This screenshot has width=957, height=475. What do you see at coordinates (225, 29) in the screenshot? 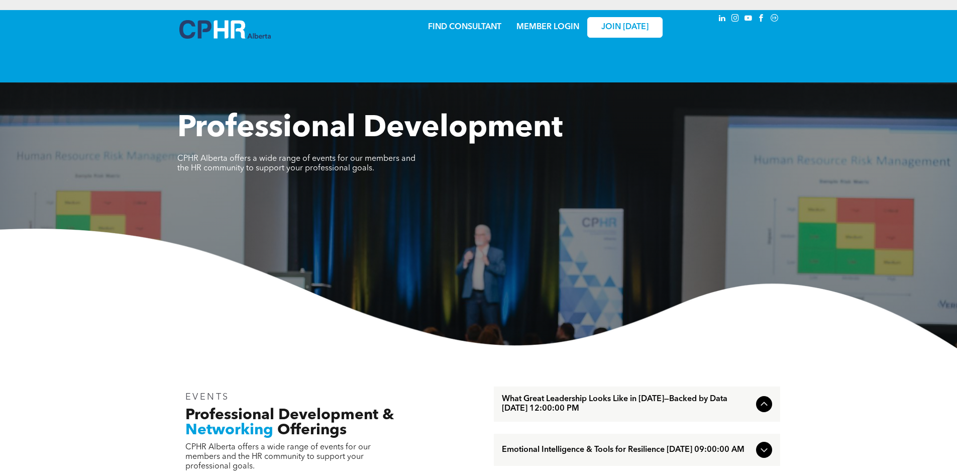
I see `img: A blue and white logo for cp alberta` at bounding box center [225, 29].